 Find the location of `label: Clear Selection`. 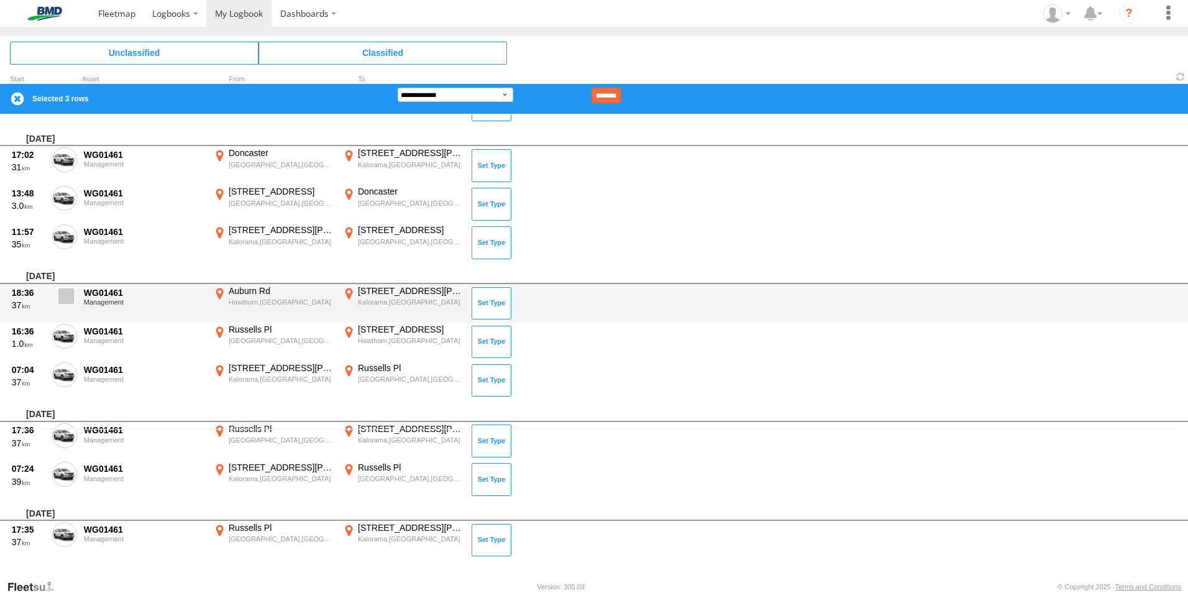

label: Clear Selection is located at coordinates (17, 99).